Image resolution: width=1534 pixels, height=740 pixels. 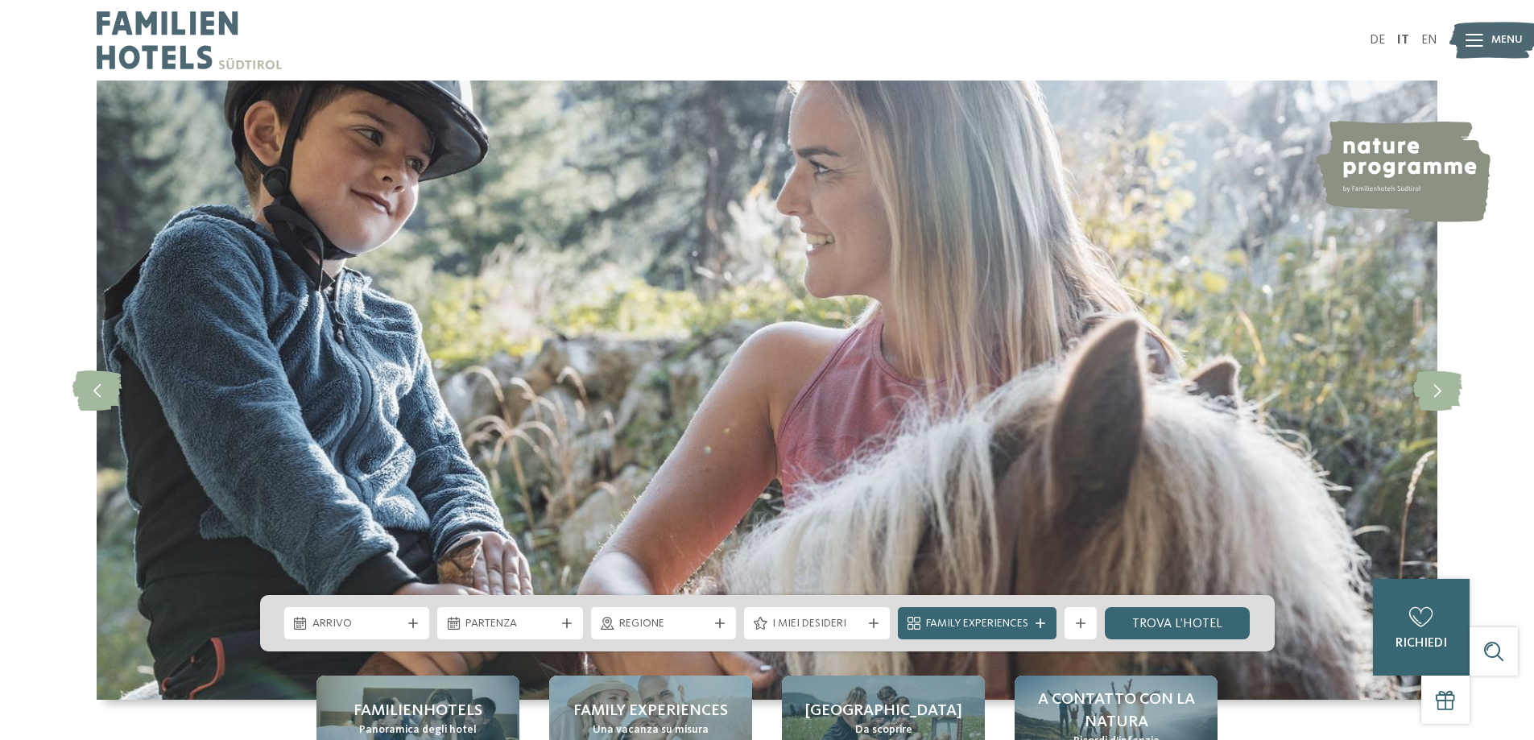 What do you see at coordinates (977, 624) in the screenshot?
I see `span: Family Experiences` at bounding box center [977, 624].